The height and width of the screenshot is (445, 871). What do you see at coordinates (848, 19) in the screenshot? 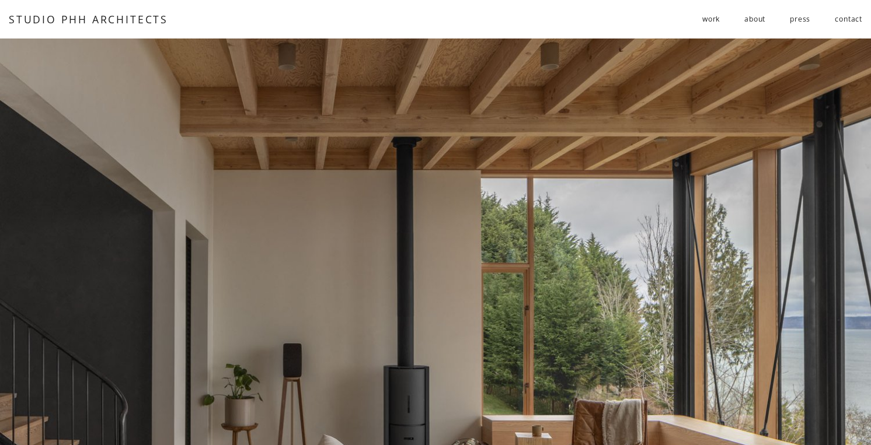
I see `a: contact` at bounding box center [848, 19].